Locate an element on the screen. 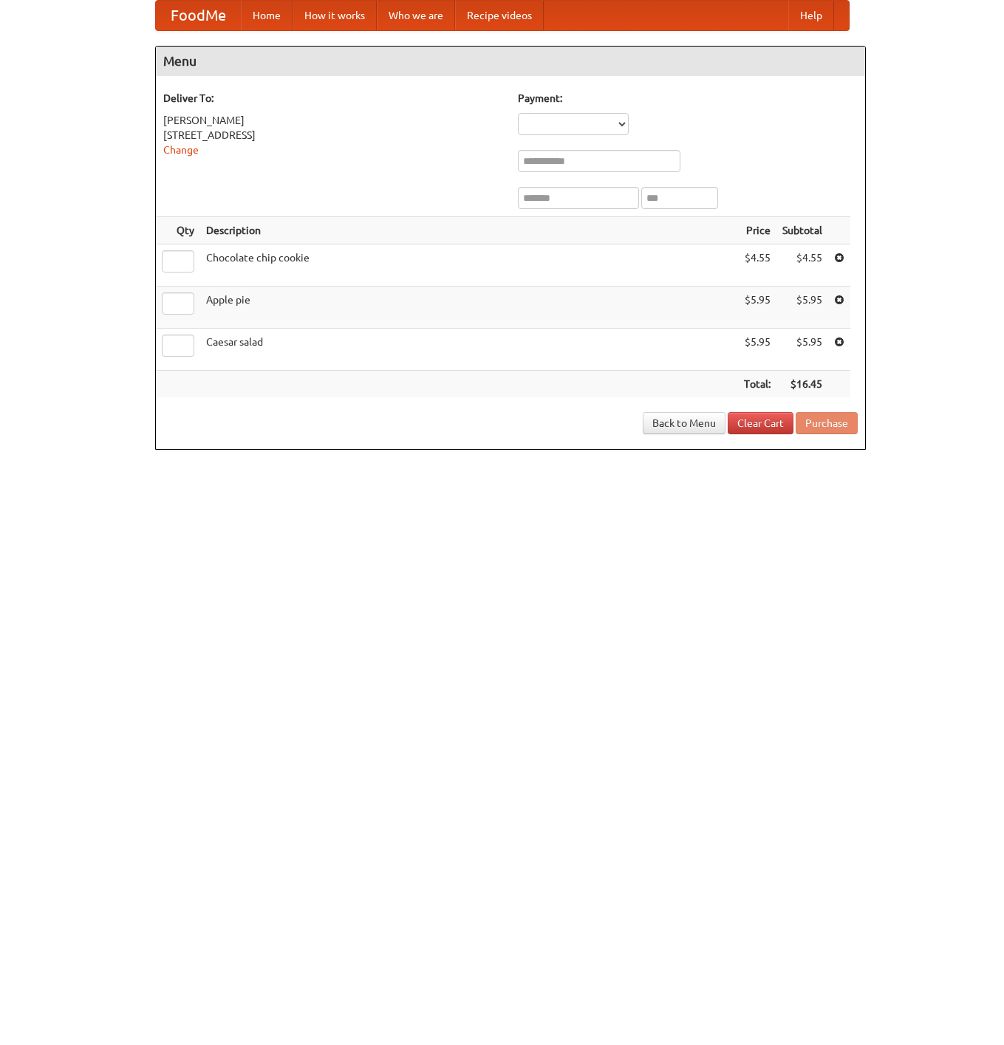  a: Home is located at coordinates (267, 16).